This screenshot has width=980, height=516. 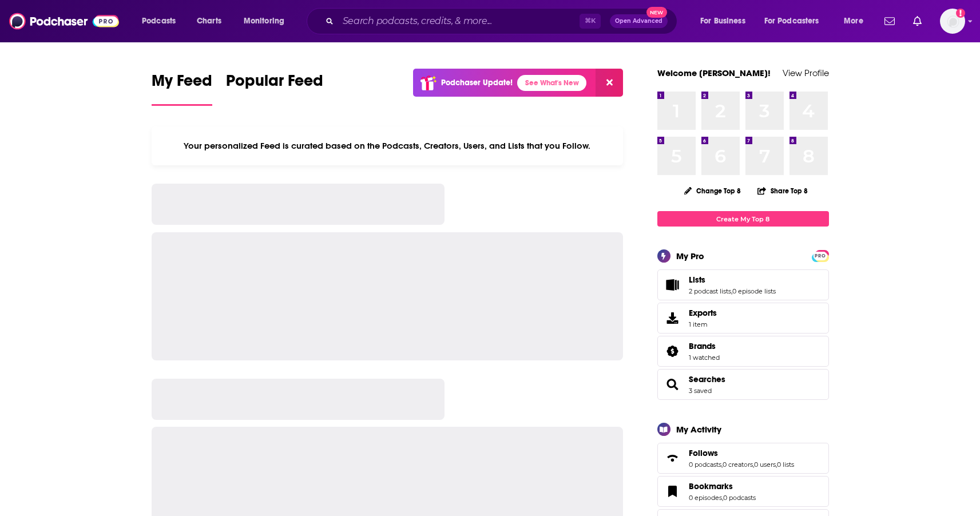 I want to click on div: Your personalized Feed is curated based on the Podcasts, Creators, Users, and Lists that you Follow., so click(x=387, y=146).